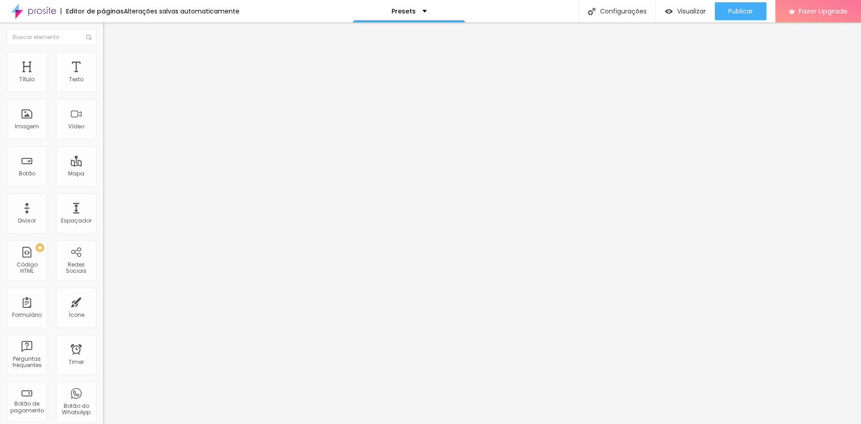 The width and height of the screenshot is (861, 424). Describe the element at coordinates (26, 268) in the screenshot. I see `div: Código HTML` at that location.